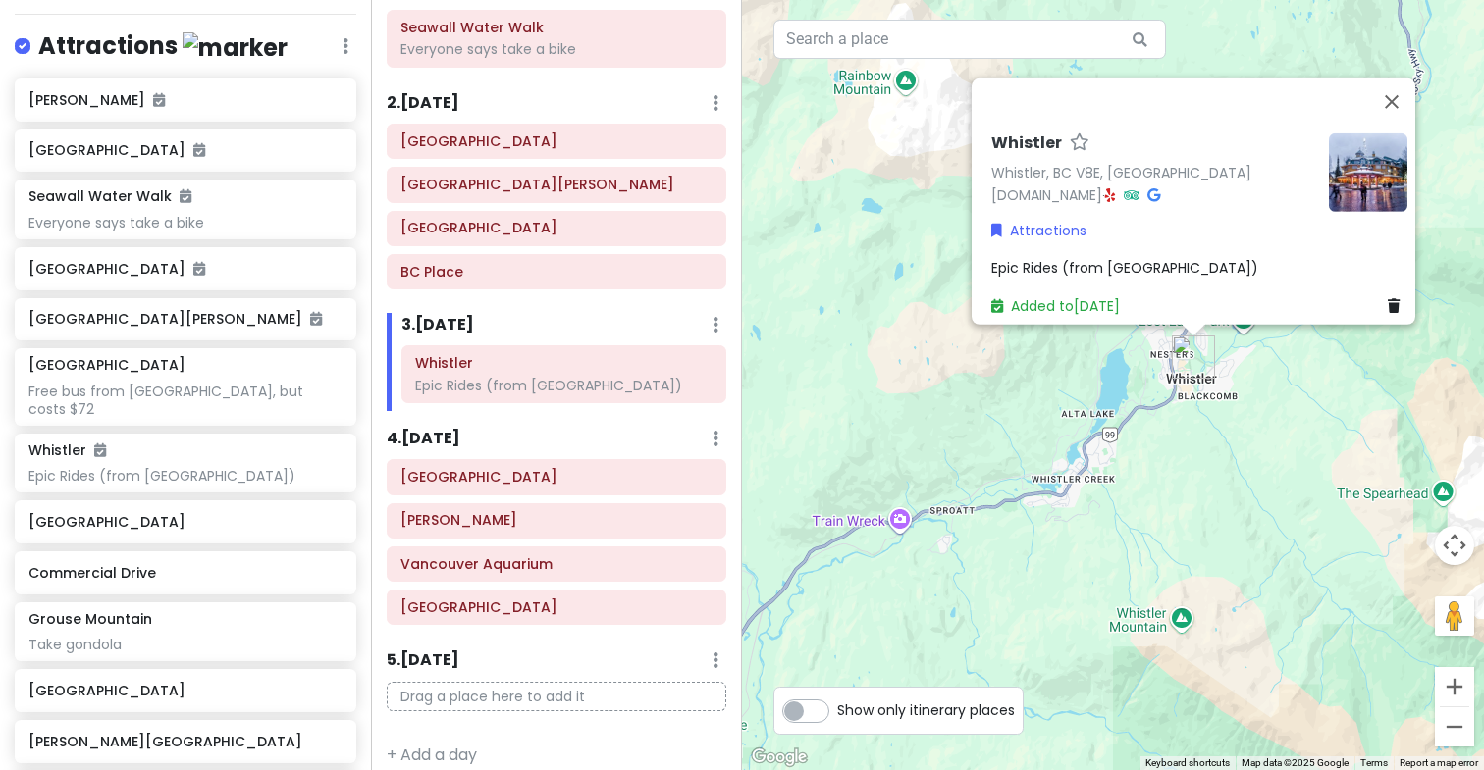 The width and height of the screenshot is (1484, 770). Describe the element at coordinates (1454, 687) in the screenshot. I see `button: Zoom in` at that location.